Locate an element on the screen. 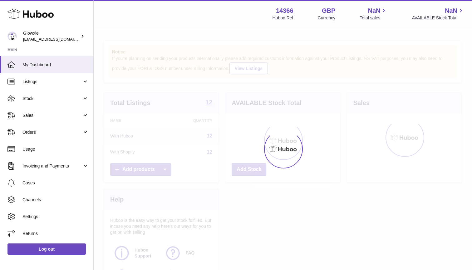 Image resolution: width=472 pixels, height=270 pixels. strong: 14366 is located at coordinates (285, 11).